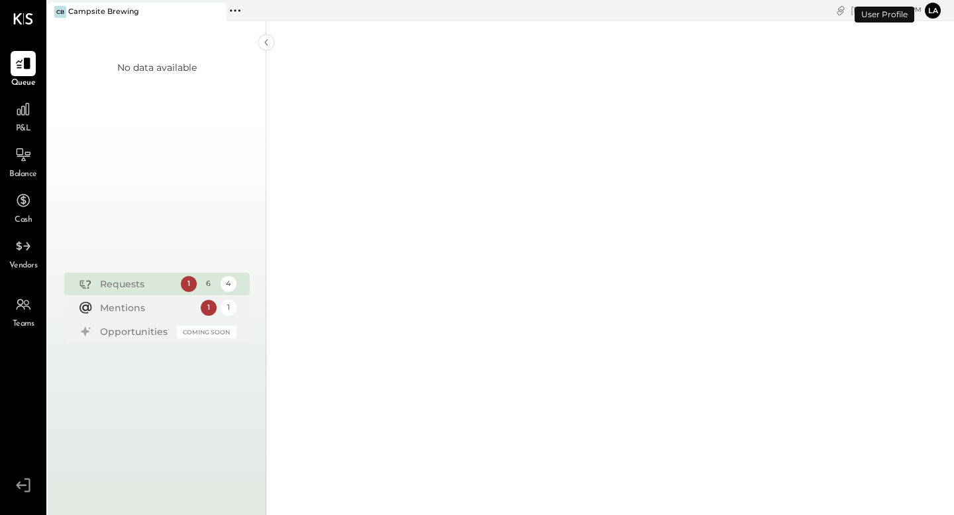 This screenshot has width=954, height=515. Describe the element at coordinates (23, 311) in the screenshot. I see `a: Teams` at that location.